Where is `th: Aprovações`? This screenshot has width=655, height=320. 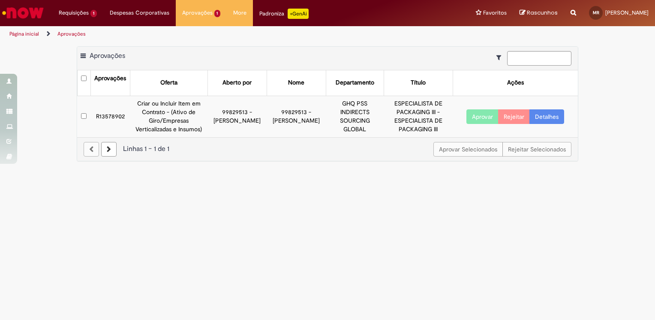 th: Aprovações is located at coordinates (110, 83).